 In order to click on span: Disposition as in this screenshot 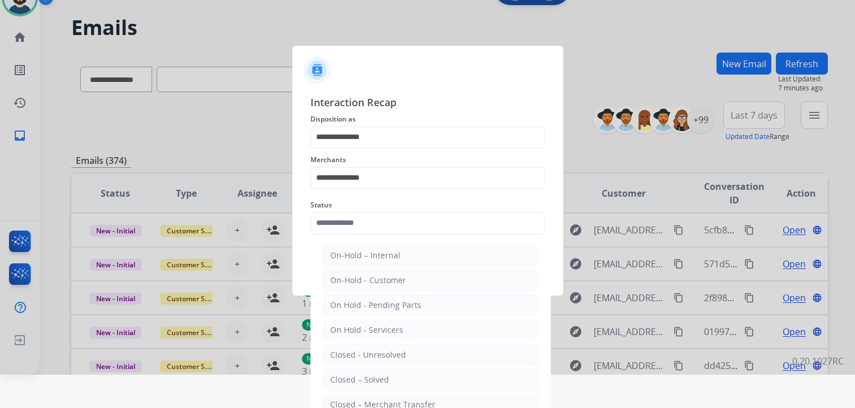, I will do `click(428, 119)`.